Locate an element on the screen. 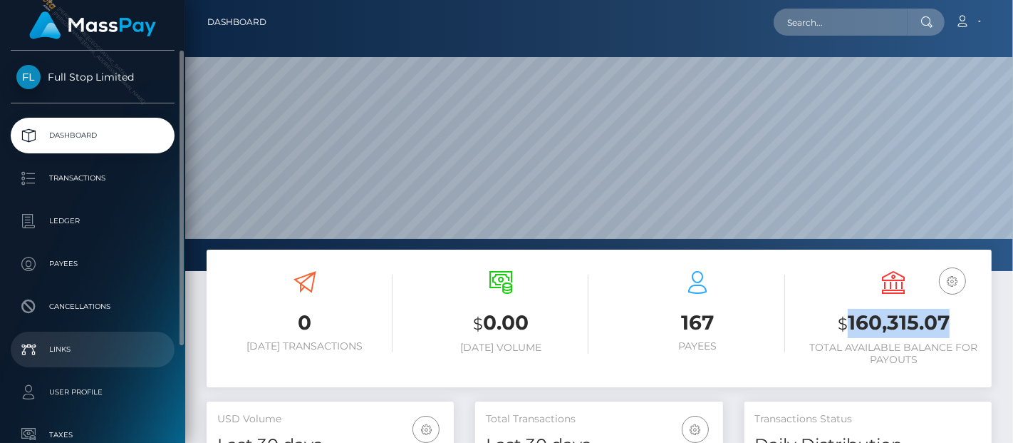 The image size is (1013, 443). a: Links is located at coordinates (93, 349).